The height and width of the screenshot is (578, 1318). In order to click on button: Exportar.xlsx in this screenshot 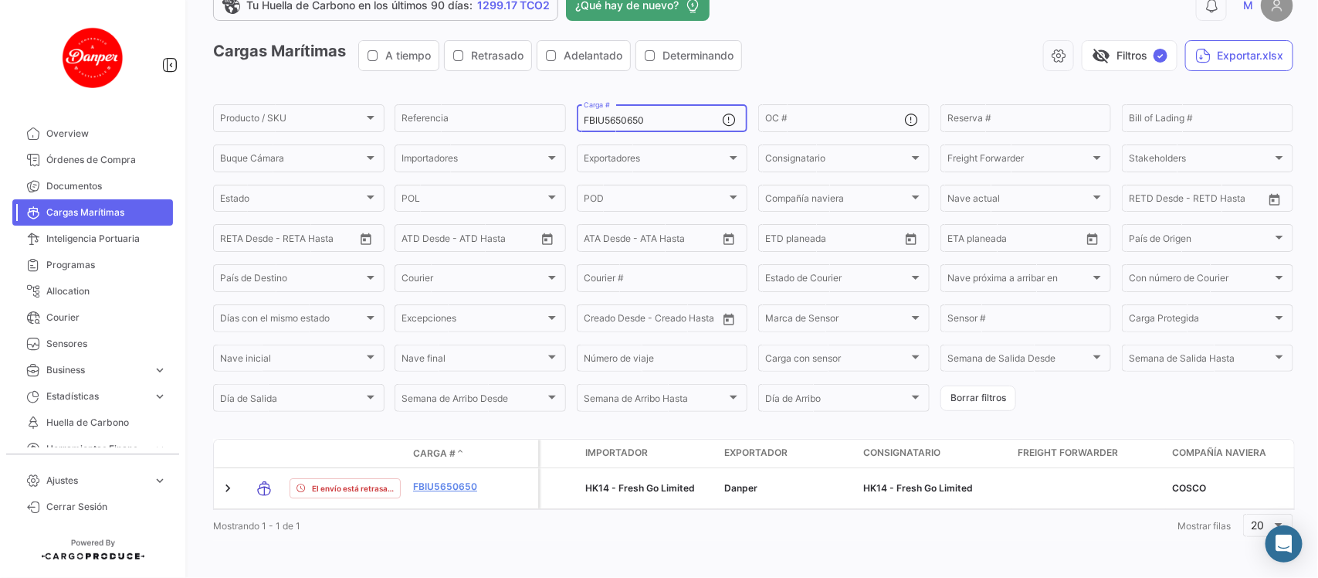, I will do `click(1239, 56)`.